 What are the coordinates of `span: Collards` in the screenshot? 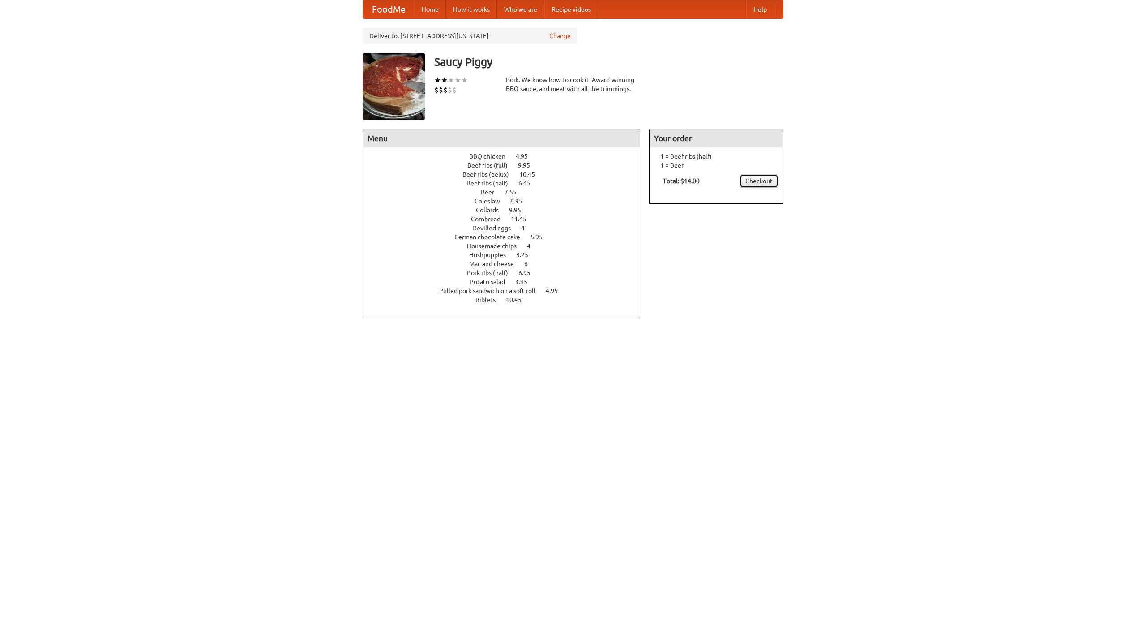 It's located at (492, 210).